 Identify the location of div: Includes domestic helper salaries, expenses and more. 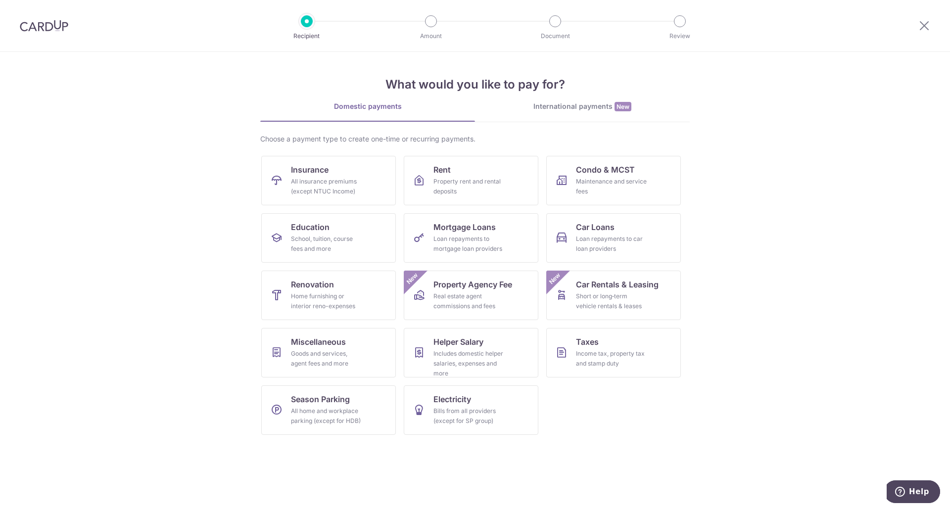
(469, 364).